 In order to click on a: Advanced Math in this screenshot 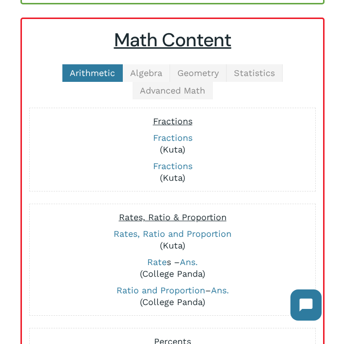, I will do `click(172, 91)`.